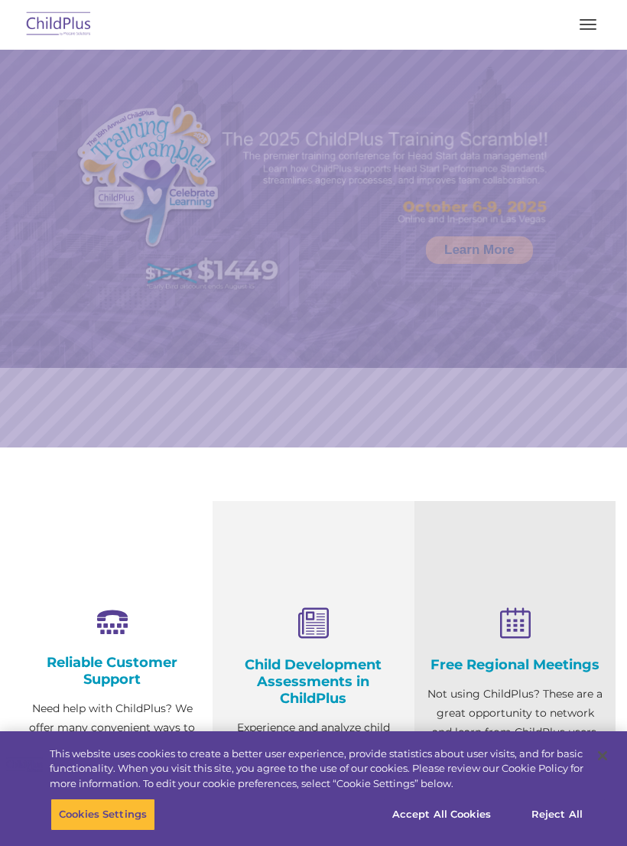  I want to click on p: Need help with ChildPlus? We offer many convenient ways to contact our amazing Customer Support r..., so click(112, 765).